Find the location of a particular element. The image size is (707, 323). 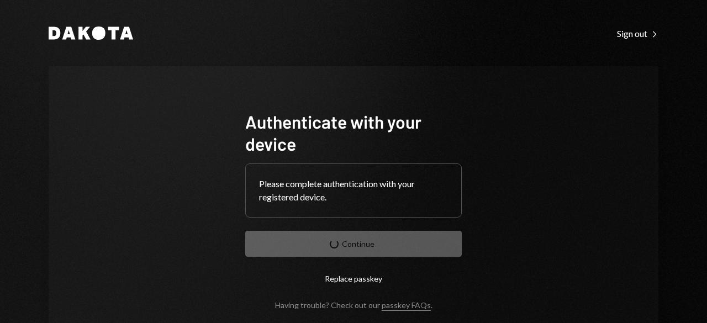

div: Sign out is located at coordinates (637, 34).